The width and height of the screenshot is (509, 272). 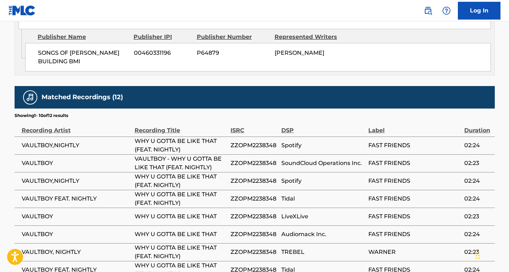 I want to click on div: Chat Widget, so click(x=492, y=255).